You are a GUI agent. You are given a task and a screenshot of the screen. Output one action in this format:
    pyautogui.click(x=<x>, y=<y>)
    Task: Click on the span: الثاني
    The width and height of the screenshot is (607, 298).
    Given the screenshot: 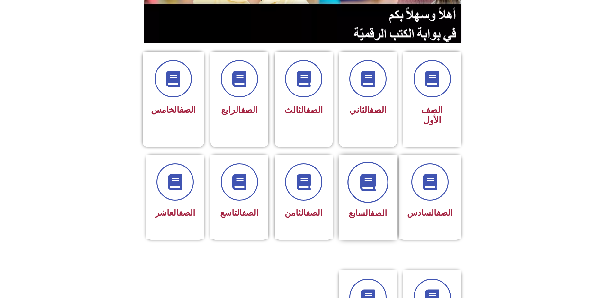 What is the action you would take?
    pyautogui.click(x=368, y=110)
    